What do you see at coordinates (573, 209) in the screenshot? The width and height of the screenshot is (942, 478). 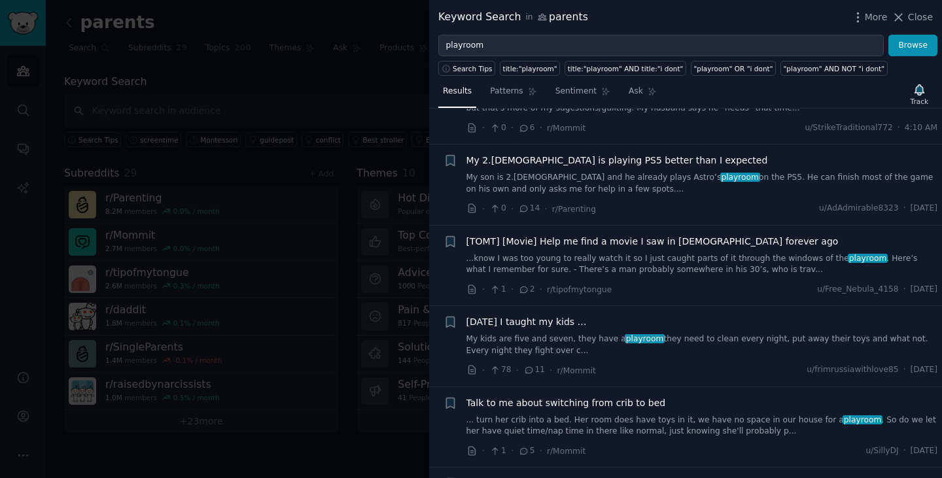 I see `span: r/Parenting` at bounding box center [573, 209].